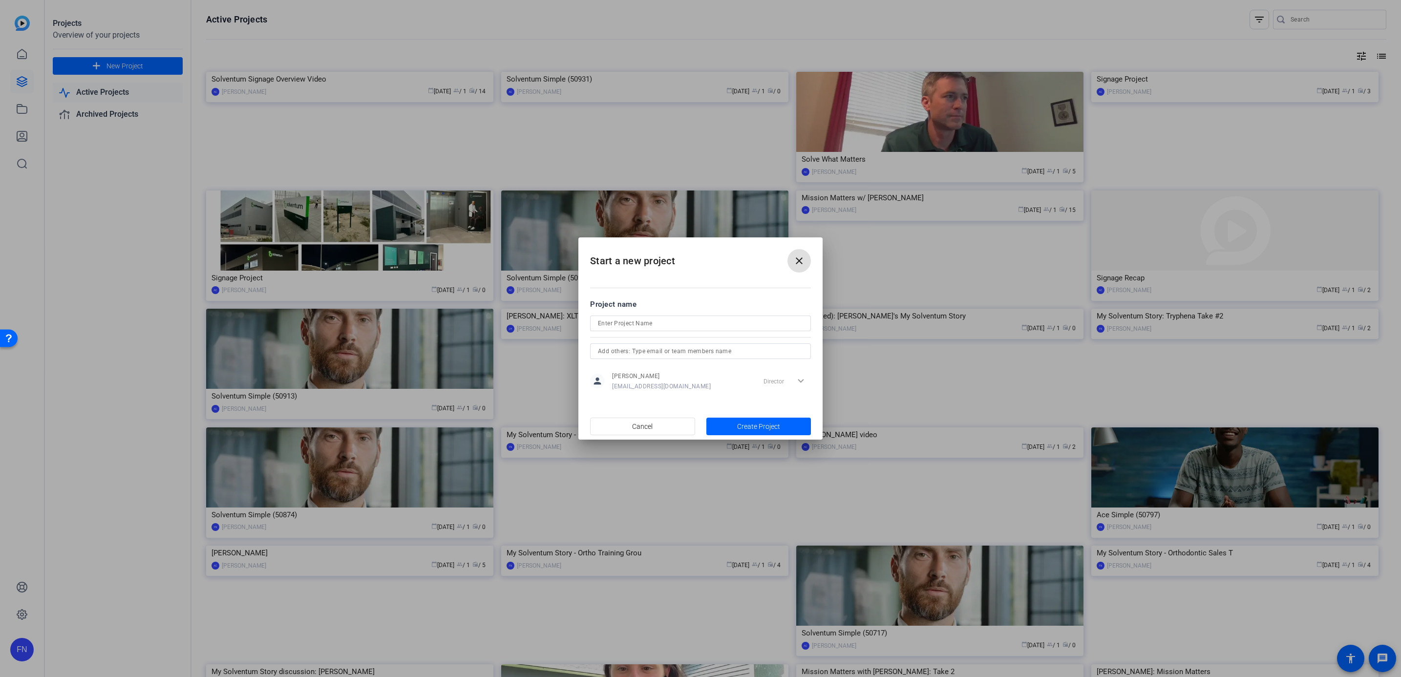  What do you see at coordinates (700, 257) in the screenshot?
I see `h2: Start a new project` at bounding box center [700, 257].